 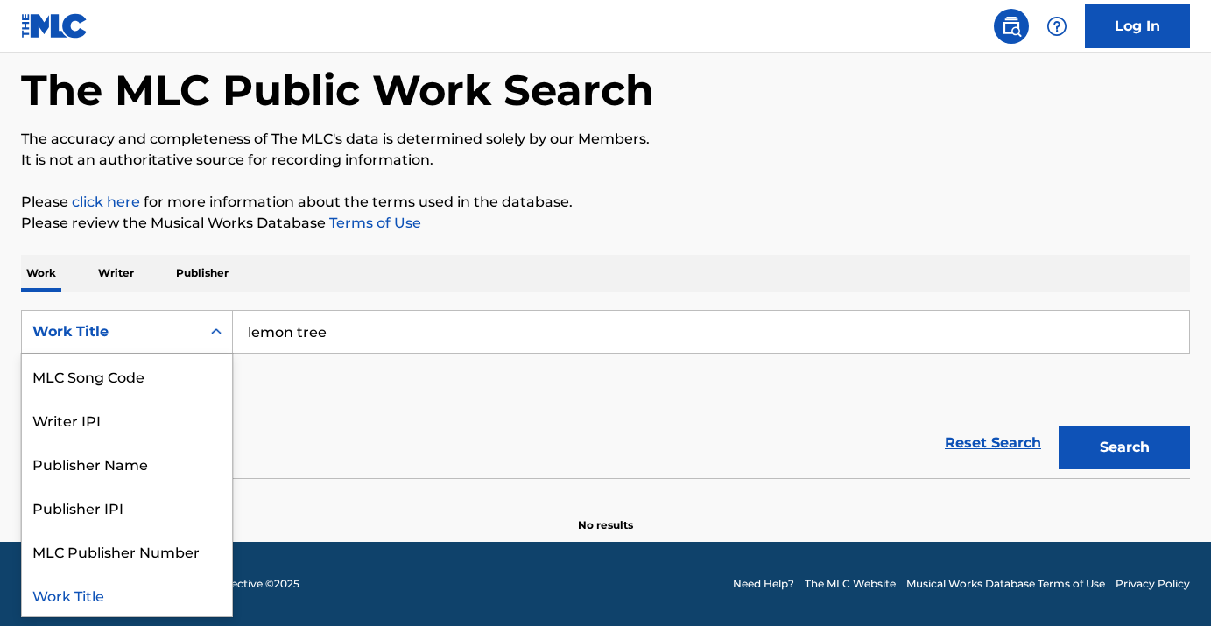 What do you see at coordinates (1137, 26) in the screenshot?
I see `a: Log In` at bounding box center [1137, 26].